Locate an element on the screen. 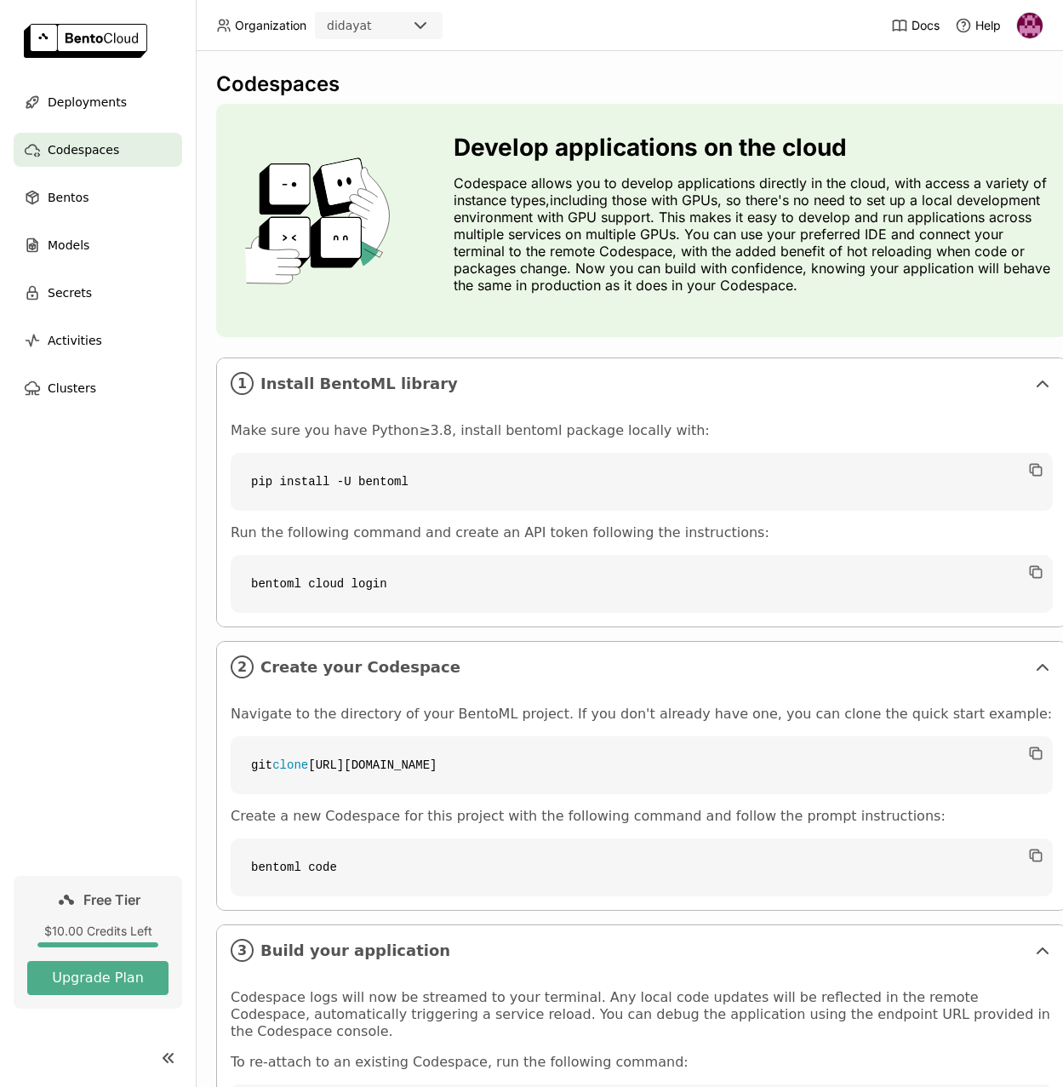 This screenshot has height=1087, width=1063. i: 1 is located at coordinates (242, 383).